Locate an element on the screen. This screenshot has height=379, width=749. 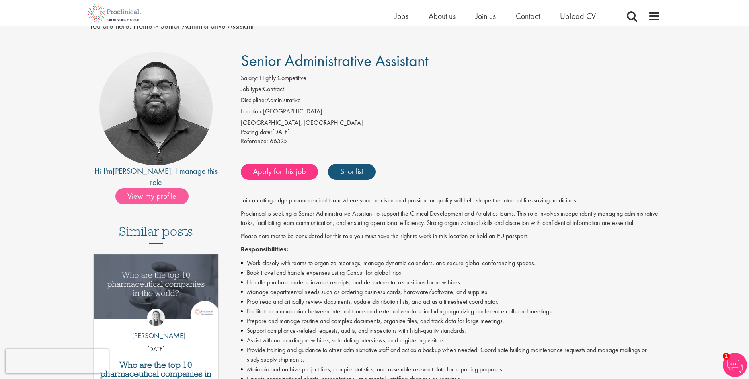
li: Support compliance-related requests, audits, and inspections with high-quality standards. is located at coordinates (450, 330).